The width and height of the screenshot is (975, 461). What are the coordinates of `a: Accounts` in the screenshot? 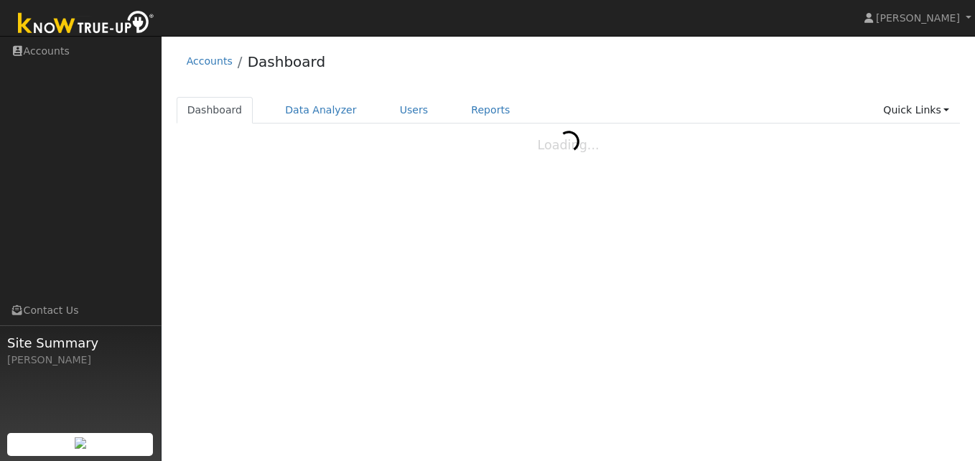 It's located at (210, 61).